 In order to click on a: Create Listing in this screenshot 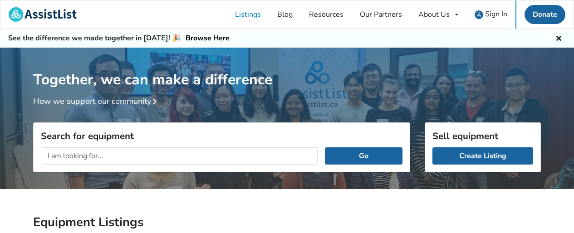, I will do `click(483, 156)`.